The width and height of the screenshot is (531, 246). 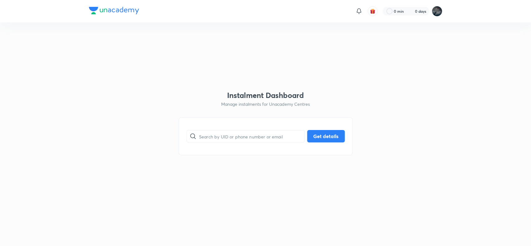 I want to click on button: avatar, so click(x=373, y=11).